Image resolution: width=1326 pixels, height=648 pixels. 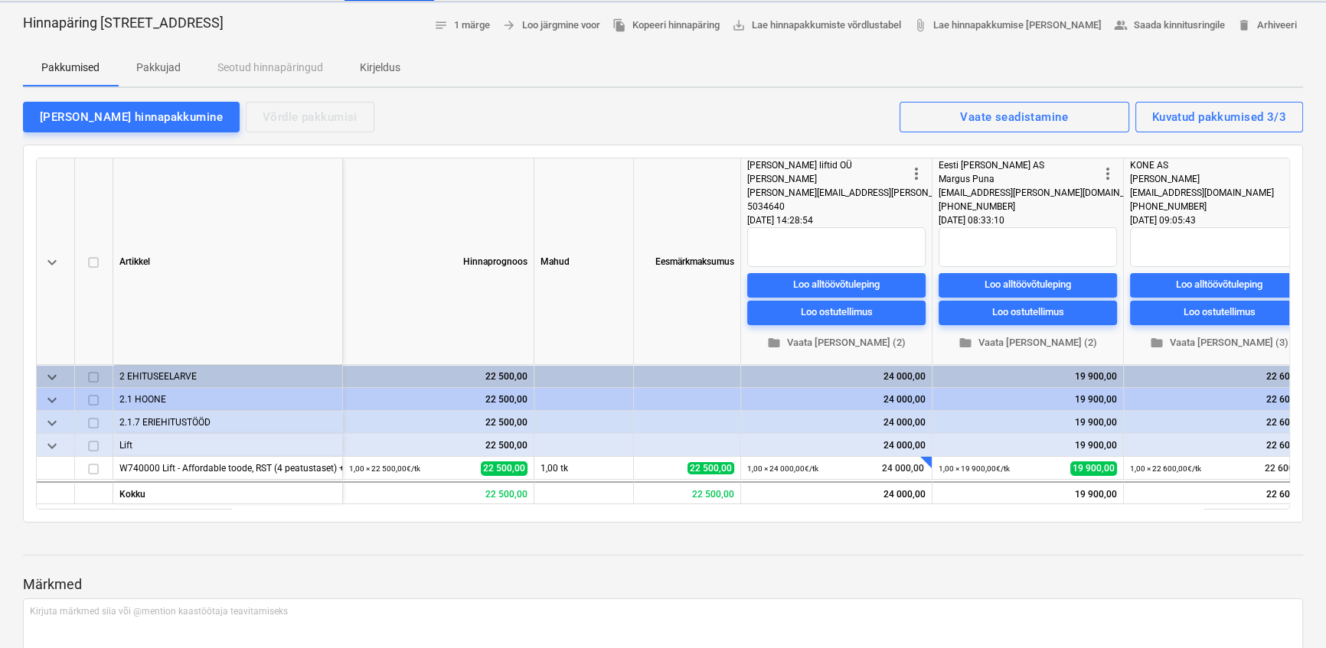 I want to click on div: 1,00 tk, so click(x=584, y=468).